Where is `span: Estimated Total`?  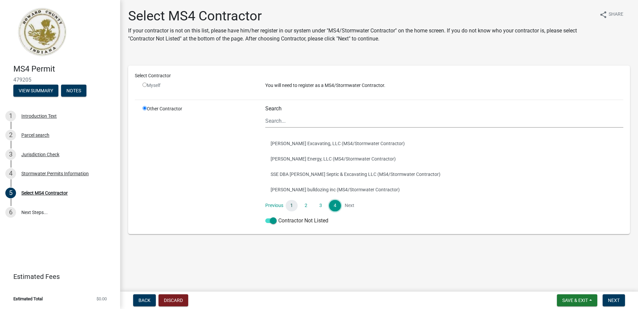
span: Estimated Total is located at coordinates (28, 298).